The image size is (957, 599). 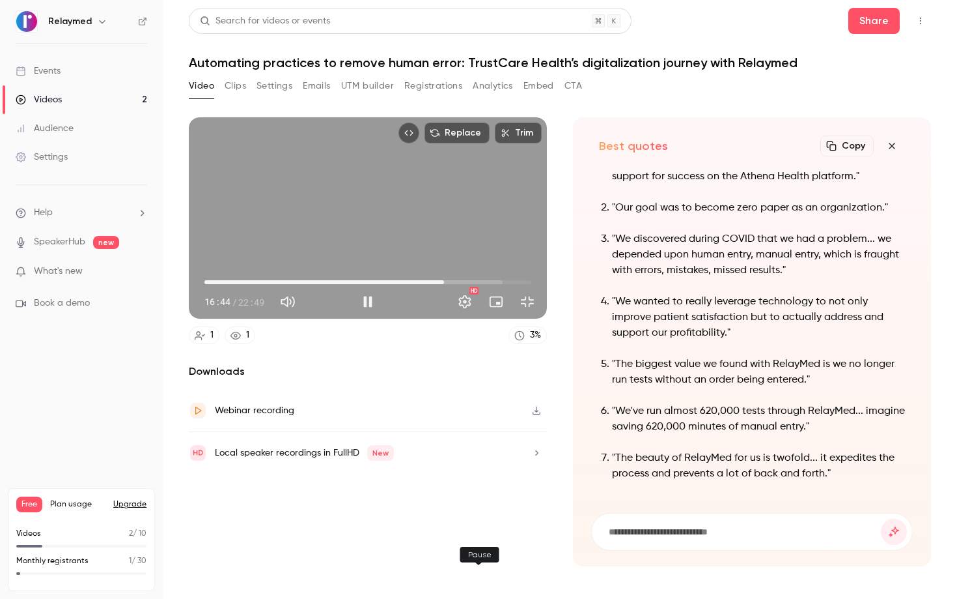 I want to click on div: Exit full screen, so click(x=528, y=302).